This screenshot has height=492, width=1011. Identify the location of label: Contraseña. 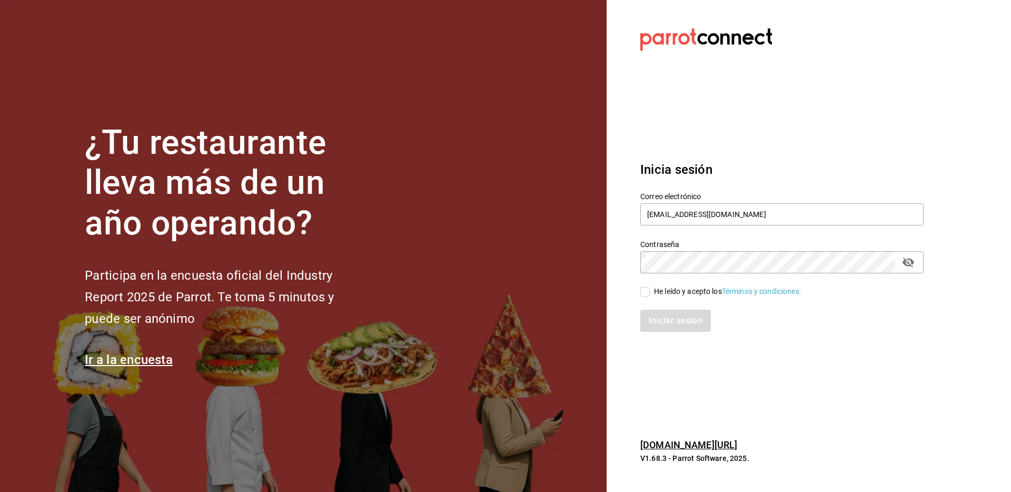
(782, 244).